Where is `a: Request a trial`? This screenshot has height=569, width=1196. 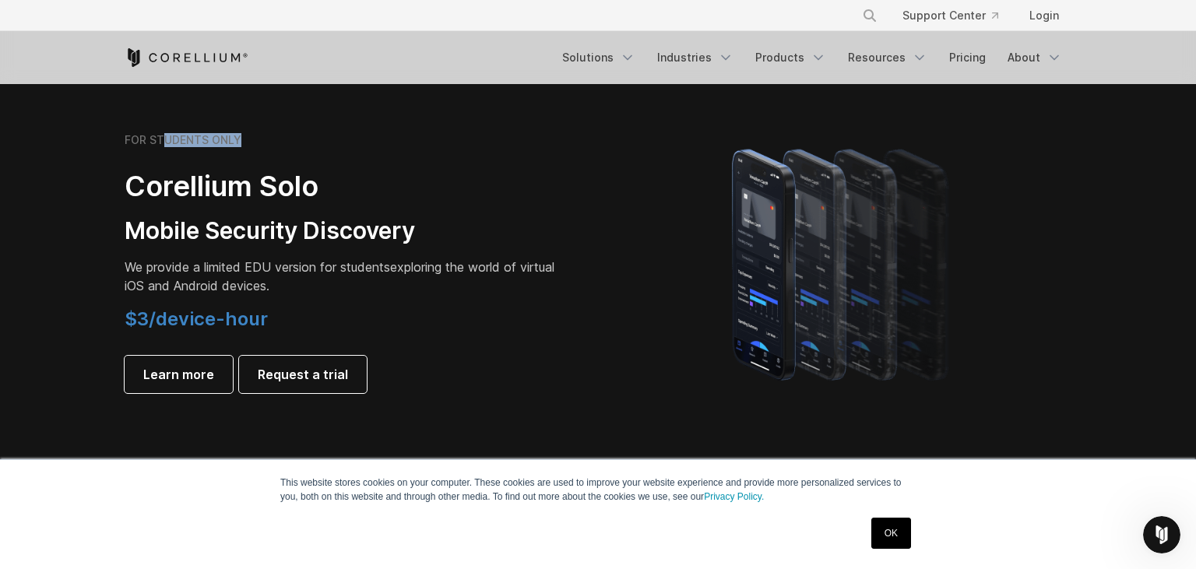
a: Request a trial is located at coordinates (303, 374).